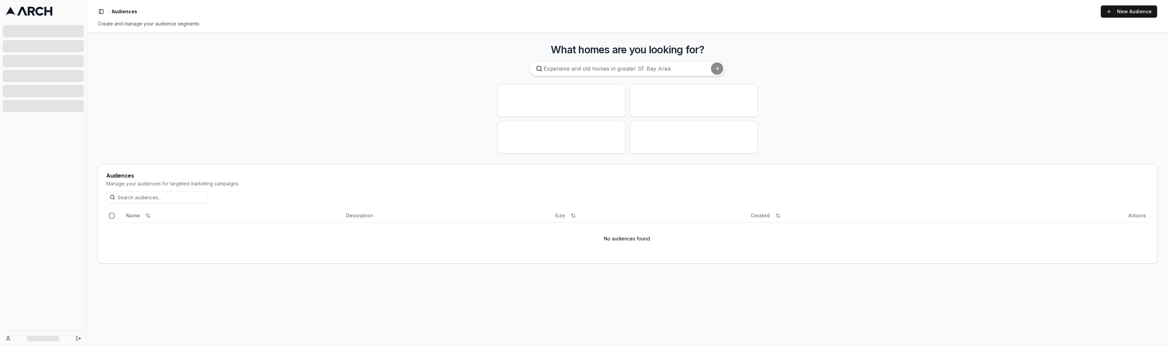 The width and height of the screenshot is (1168, 346). I want to click on th: Description, so click(448, 216).